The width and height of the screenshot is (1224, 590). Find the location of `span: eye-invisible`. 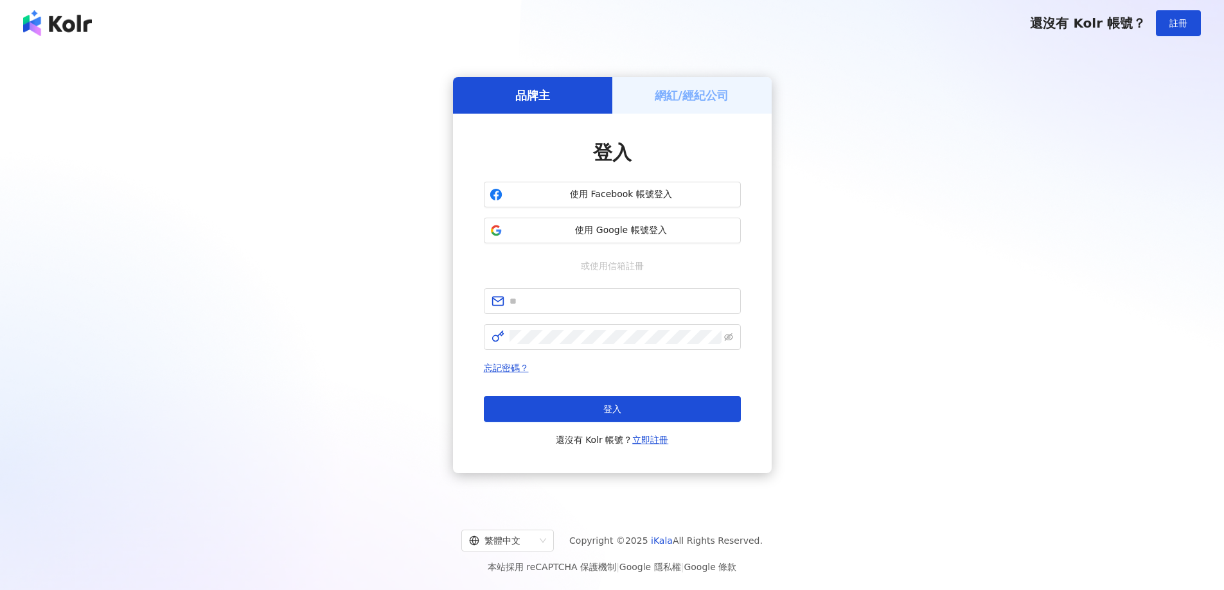

span: eye-invisible is located at coordinates (729, 337).